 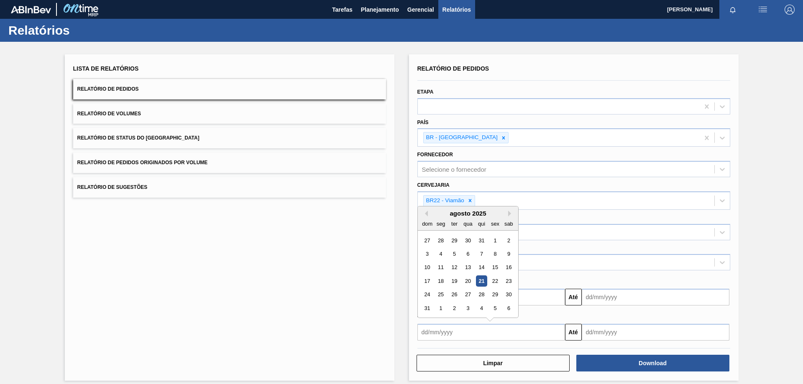 I want to click on button: Relatório de Pedidos Originados por Volume, so click(x=229, y=163).